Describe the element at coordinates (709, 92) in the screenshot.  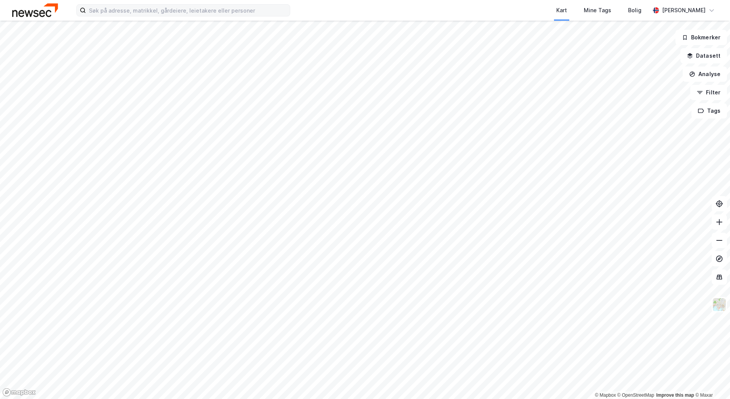
I see `button: Filter` at that location.